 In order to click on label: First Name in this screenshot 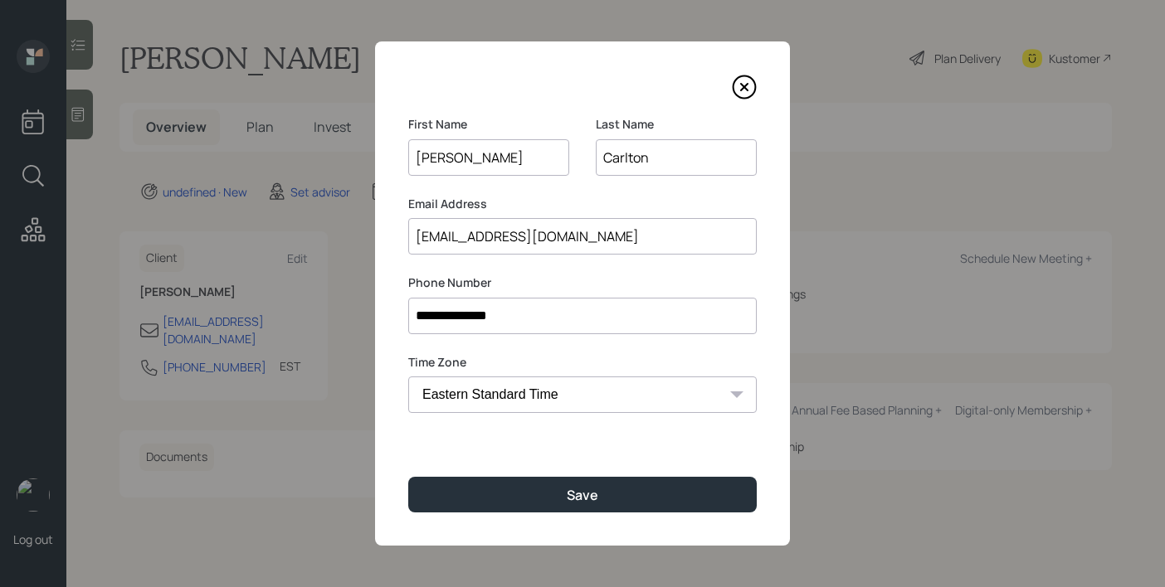, I will do `click(489, 124)`.